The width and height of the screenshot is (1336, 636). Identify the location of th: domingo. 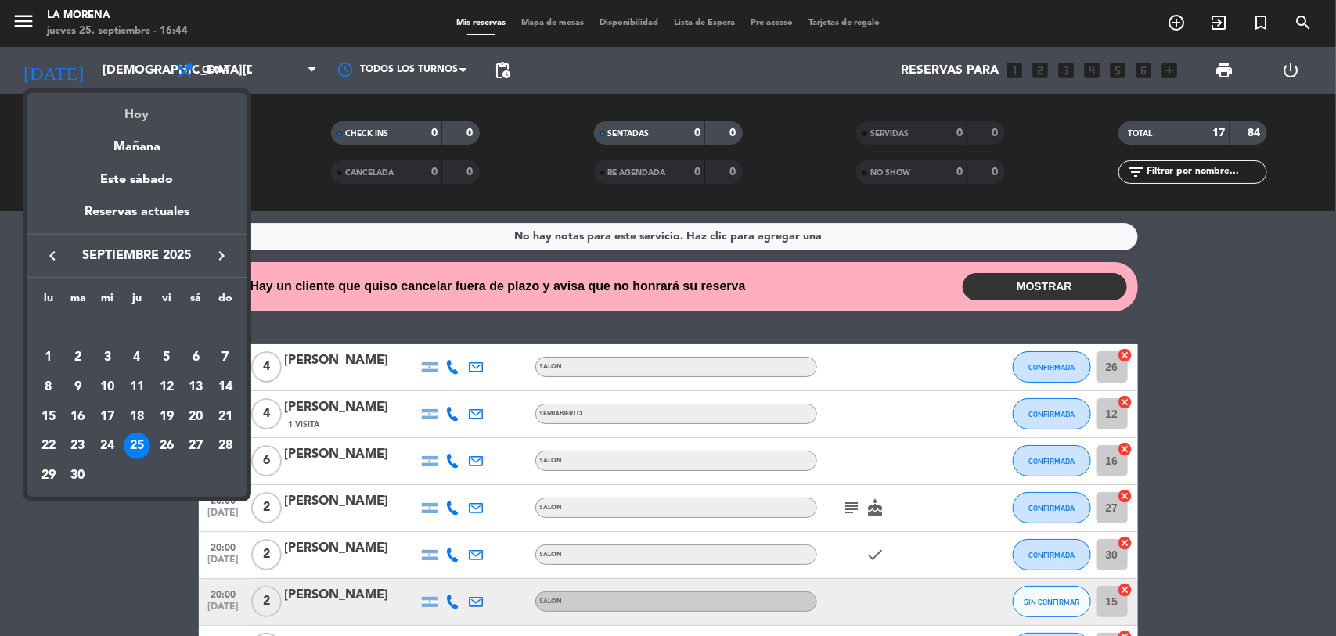
(225, 301).